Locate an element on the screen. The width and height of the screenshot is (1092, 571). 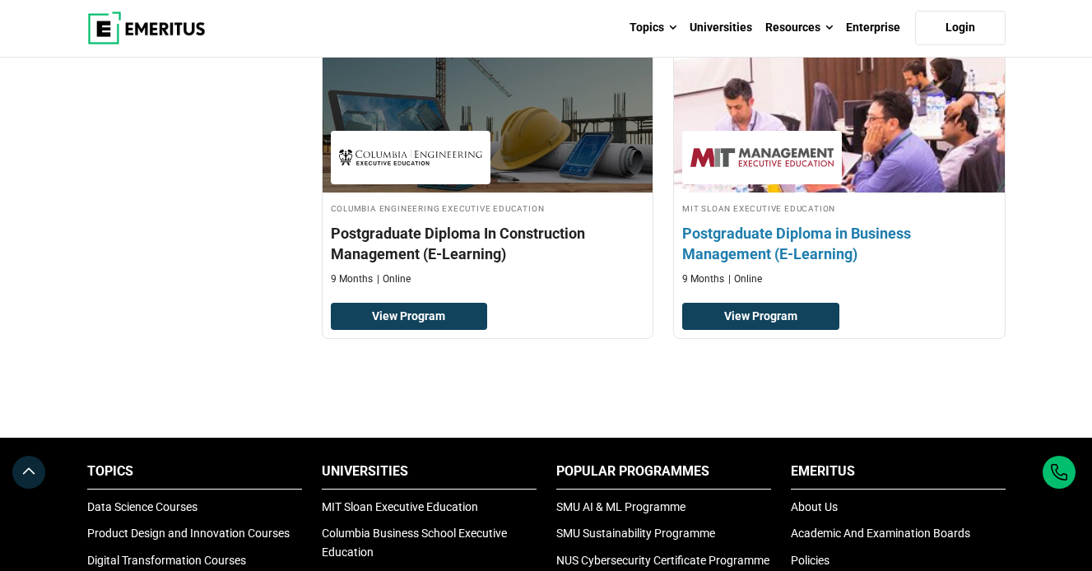
a: Leadership Course by MIT Sloan Executive Education - MIT Sloan Executive Education MIT Sloan Exec... is located at coordinates (839, 161).